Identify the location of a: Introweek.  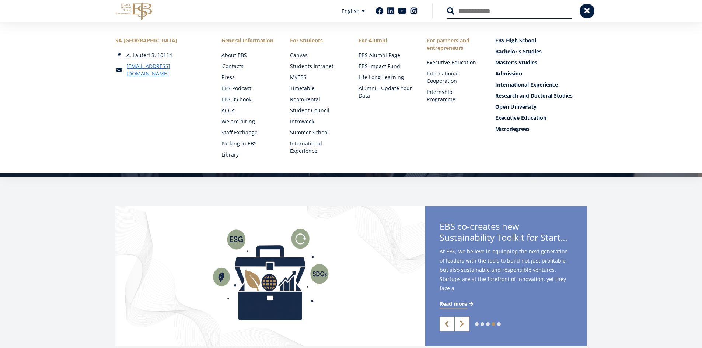
(317, 122).